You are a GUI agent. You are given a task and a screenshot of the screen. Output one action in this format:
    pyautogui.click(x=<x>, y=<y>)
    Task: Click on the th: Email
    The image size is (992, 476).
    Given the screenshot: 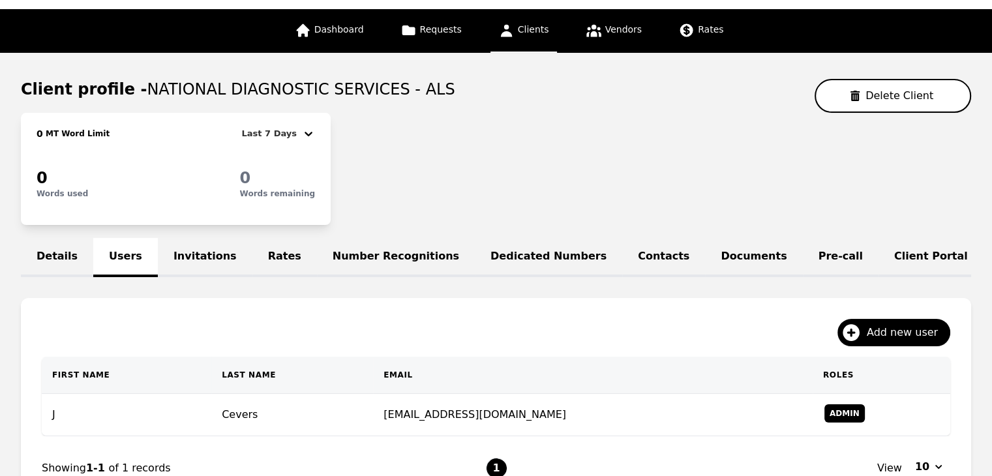 What is the action you would take?
    pyautogui.click(x=593, y=375)
    